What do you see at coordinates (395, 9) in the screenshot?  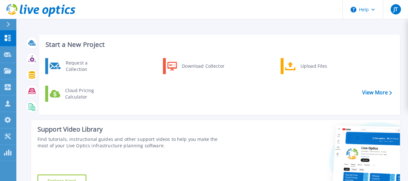 I see `span: JT` at bounding box center [395, 9].